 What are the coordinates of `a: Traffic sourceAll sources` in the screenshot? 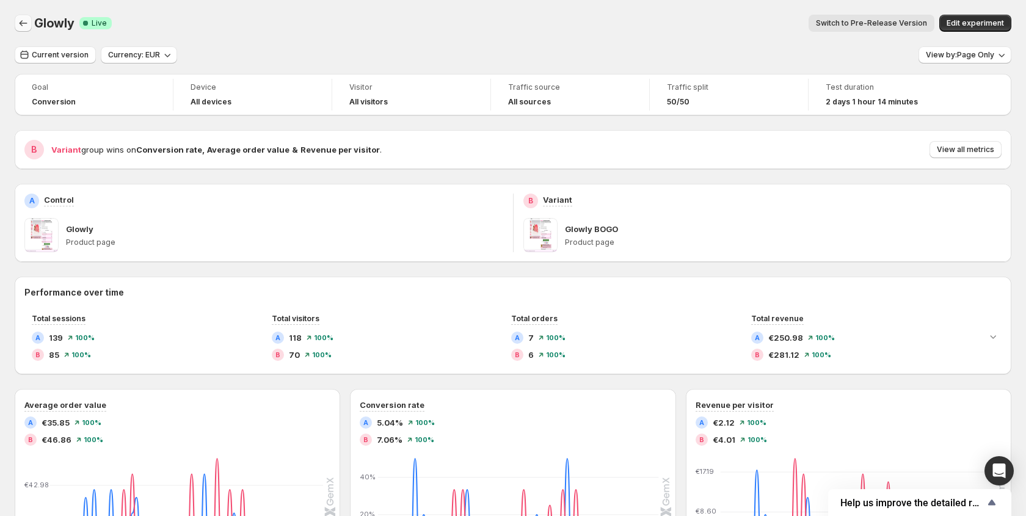 It's located at (570, 95).